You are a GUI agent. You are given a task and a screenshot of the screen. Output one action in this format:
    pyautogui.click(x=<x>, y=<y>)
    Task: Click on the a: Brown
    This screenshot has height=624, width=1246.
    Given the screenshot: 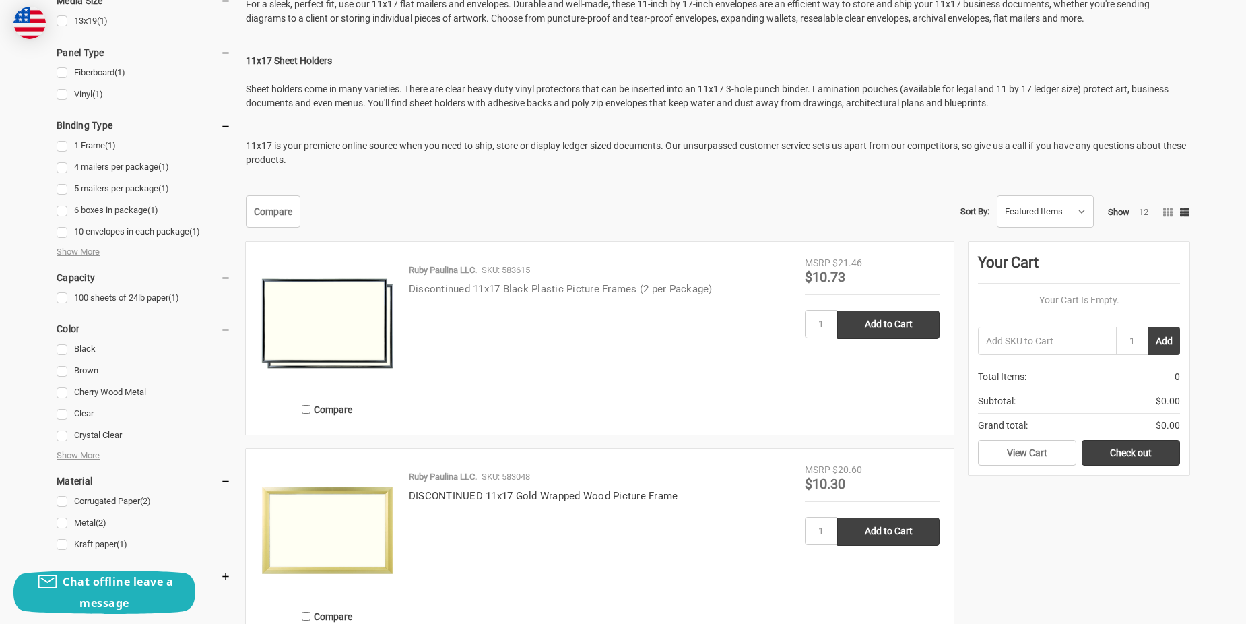 What is the action you would take?
    pyautogui.click(x=143, y=370)
    